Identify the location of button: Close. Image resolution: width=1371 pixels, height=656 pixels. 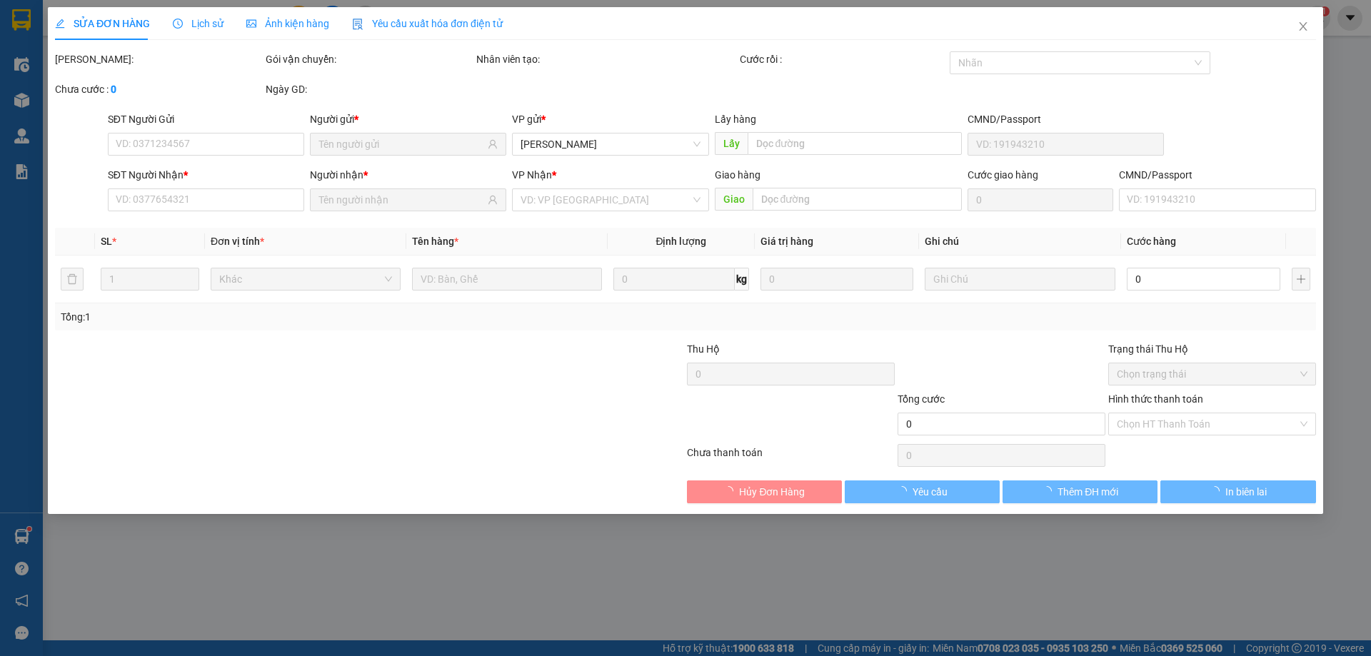
(1303, 27).